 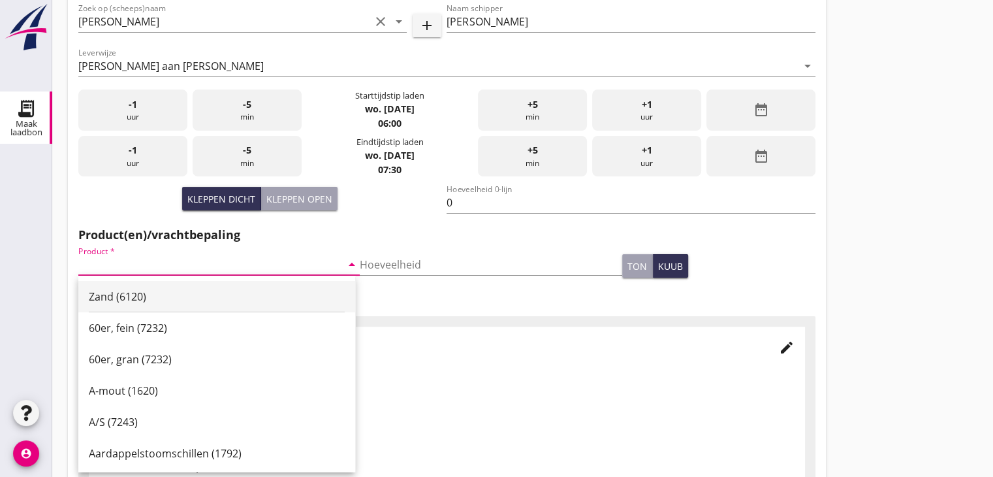 What do you see at coordinates (26, 27) in the screenshot?
I see `img: logo-small.a267ee39.svg` at bounding box center [26, 27].